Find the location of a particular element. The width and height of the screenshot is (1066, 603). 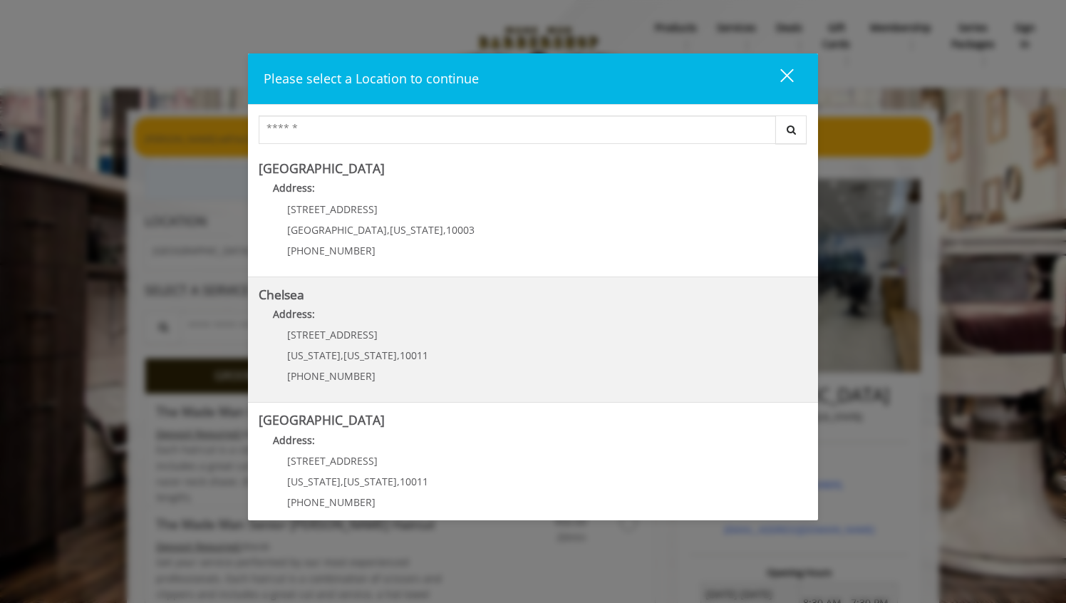

b: Chelsea is located at coordinates (281, 294).